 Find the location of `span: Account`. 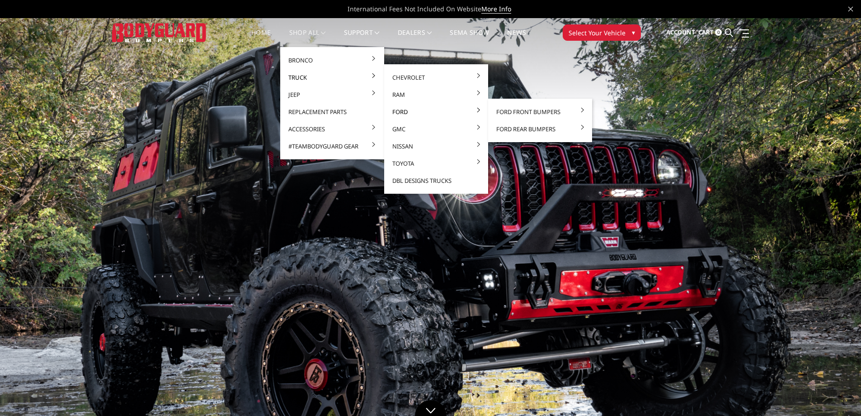

span: Account is located at coordinates (681, 32).